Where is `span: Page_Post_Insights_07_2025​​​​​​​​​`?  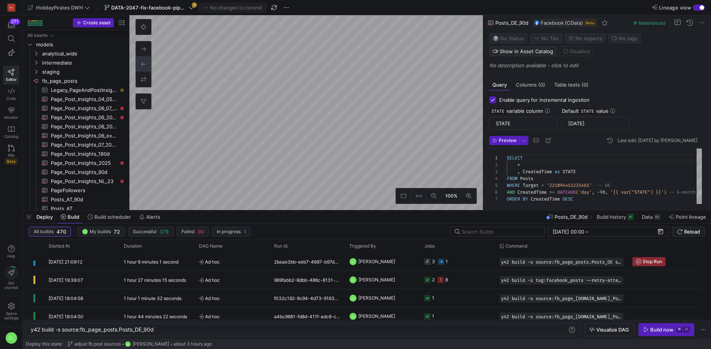 span: Page_Post_Insights_07_2025​​​​​​​​​ is located at coordinates (84, 145).